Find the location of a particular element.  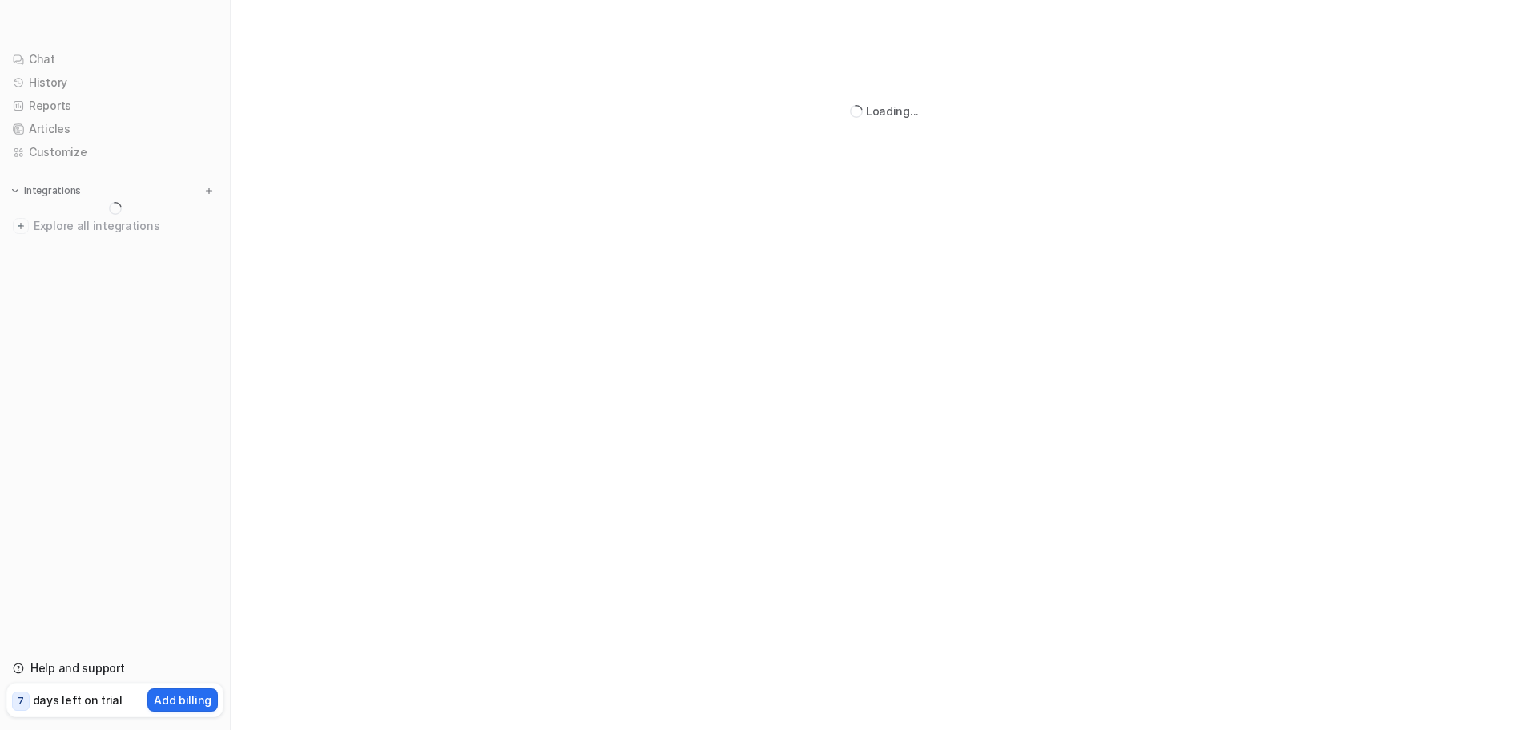

button: Add billing is located at coordinates (183, 699).